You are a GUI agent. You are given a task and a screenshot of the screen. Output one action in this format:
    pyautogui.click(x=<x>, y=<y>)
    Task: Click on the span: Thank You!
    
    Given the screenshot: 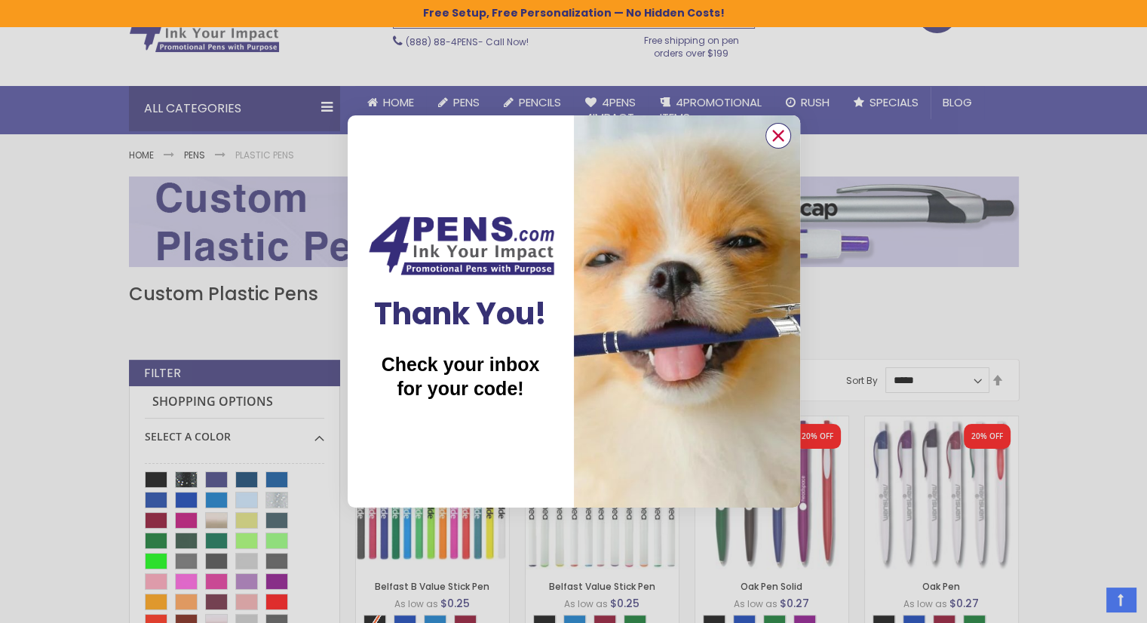 What is the action you would take?
    pyautogui.click(x=460, y=314)
    